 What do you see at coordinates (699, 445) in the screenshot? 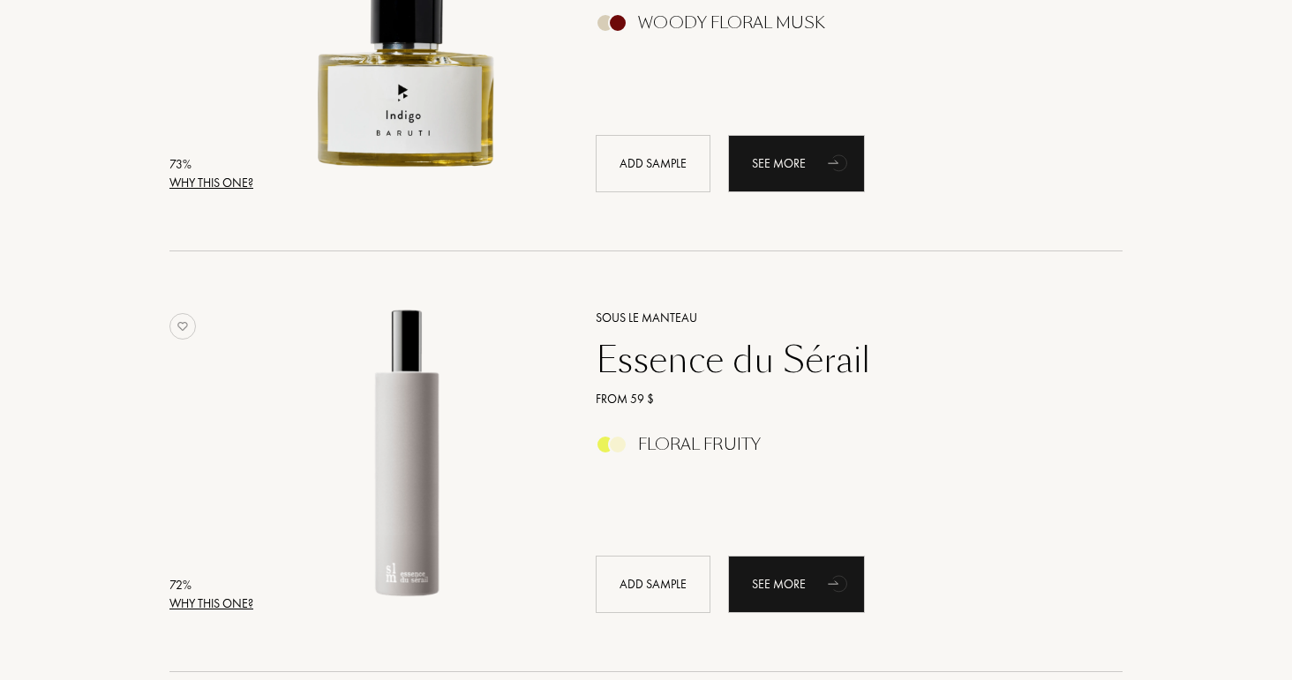
I see `div: Floral Fruity` at bounding box center [699, 445].